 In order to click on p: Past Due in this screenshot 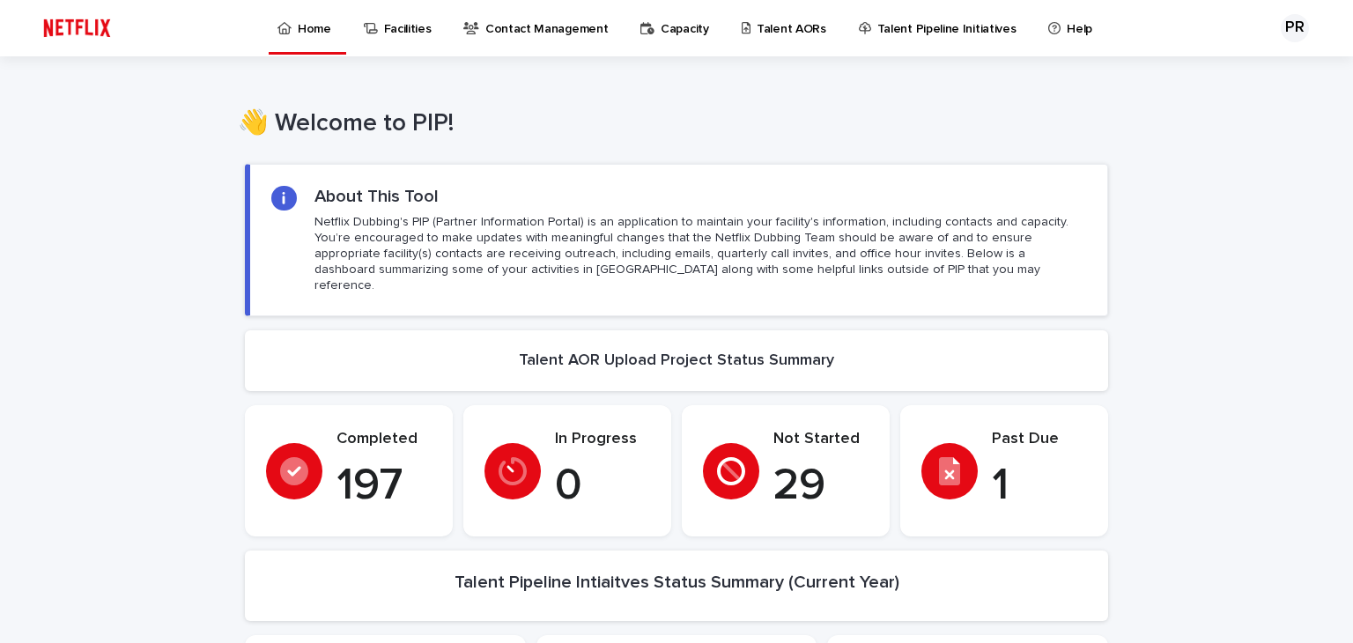, I will do `click(1039, 439)`.